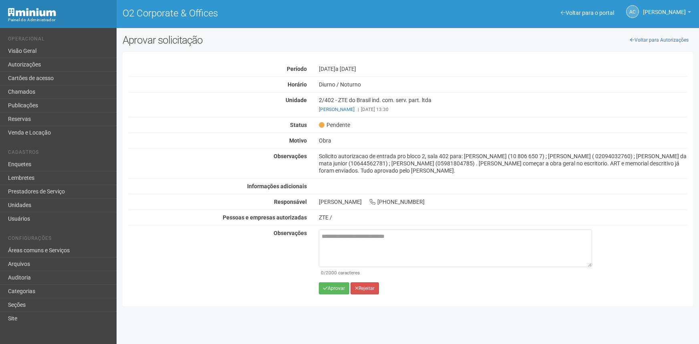 Image resolution: width=699 pixels, height=344 pixels. What do you see at coordinates (296, 100) in the screenshot?
I see `strong: Unidade` at bounding box center [296, 100].